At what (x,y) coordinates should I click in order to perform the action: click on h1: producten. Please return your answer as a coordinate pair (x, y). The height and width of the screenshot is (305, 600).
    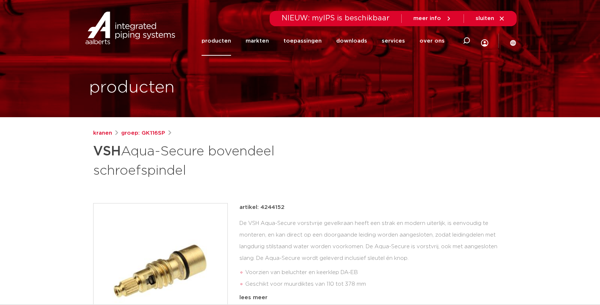
    Looking at the image, I should click on (132, 88).